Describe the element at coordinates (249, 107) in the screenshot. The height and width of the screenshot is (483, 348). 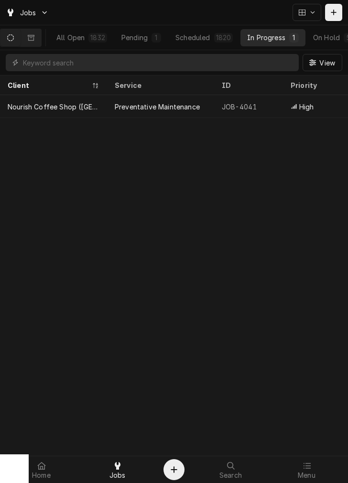
I see `div: JOB-4041` at that location.